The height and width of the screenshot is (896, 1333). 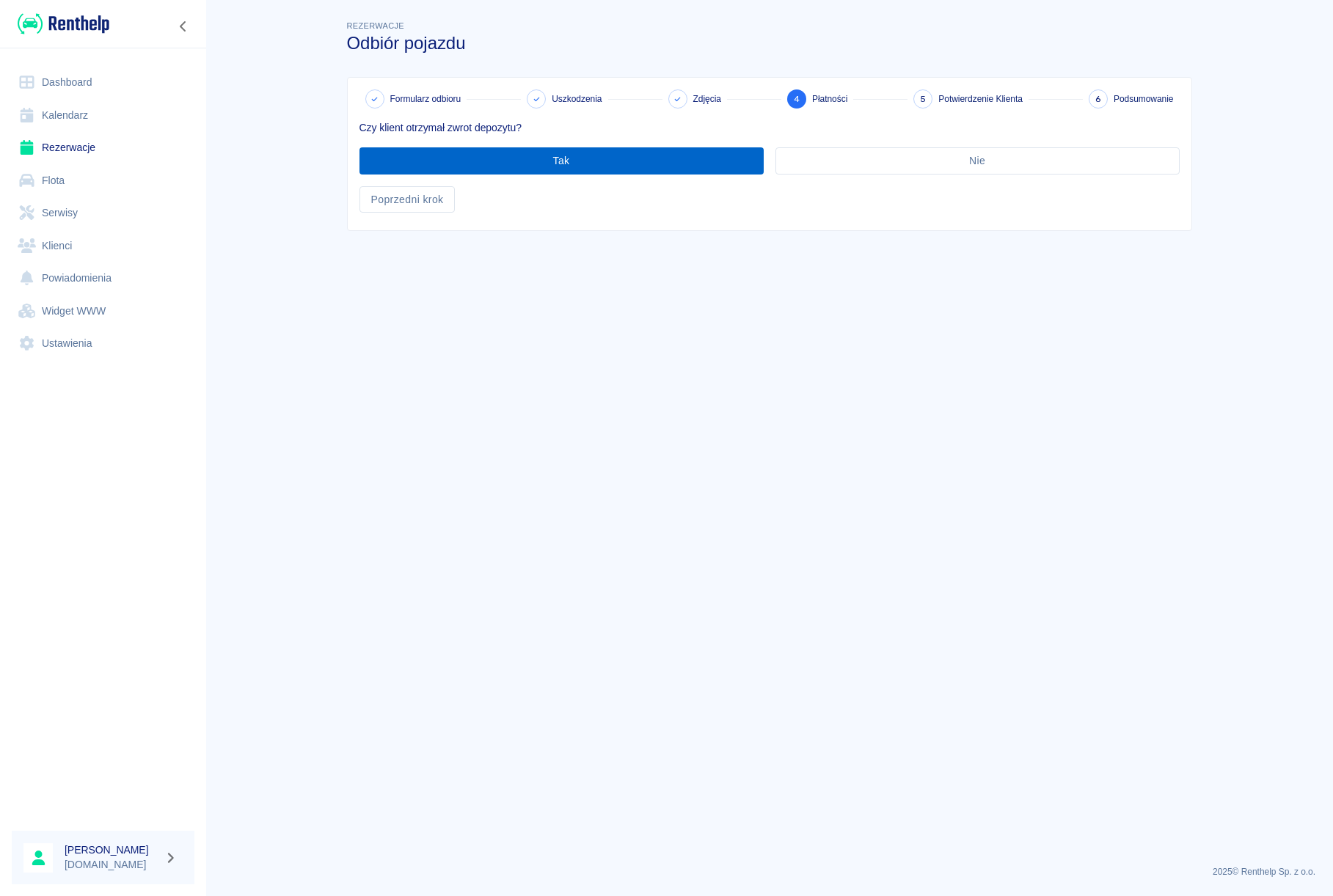 I want to click on p: Czy klient otrzymał zwrot depozytu?, so click(x=769, y=128).